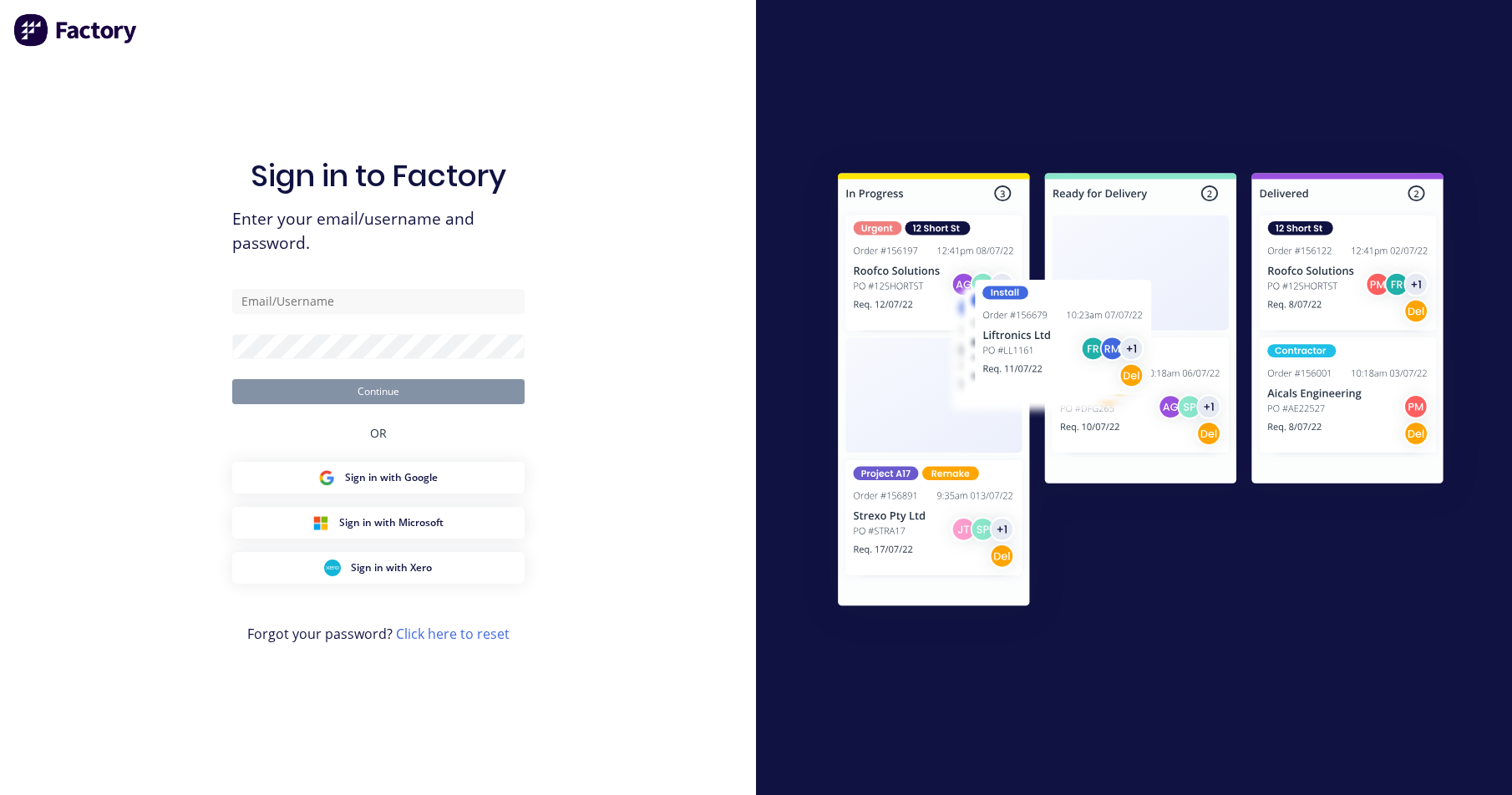  What do you see at coordinates (378, 302) in the screenshot?
I see `input: Email/Username` at bounding box center [378, 302].